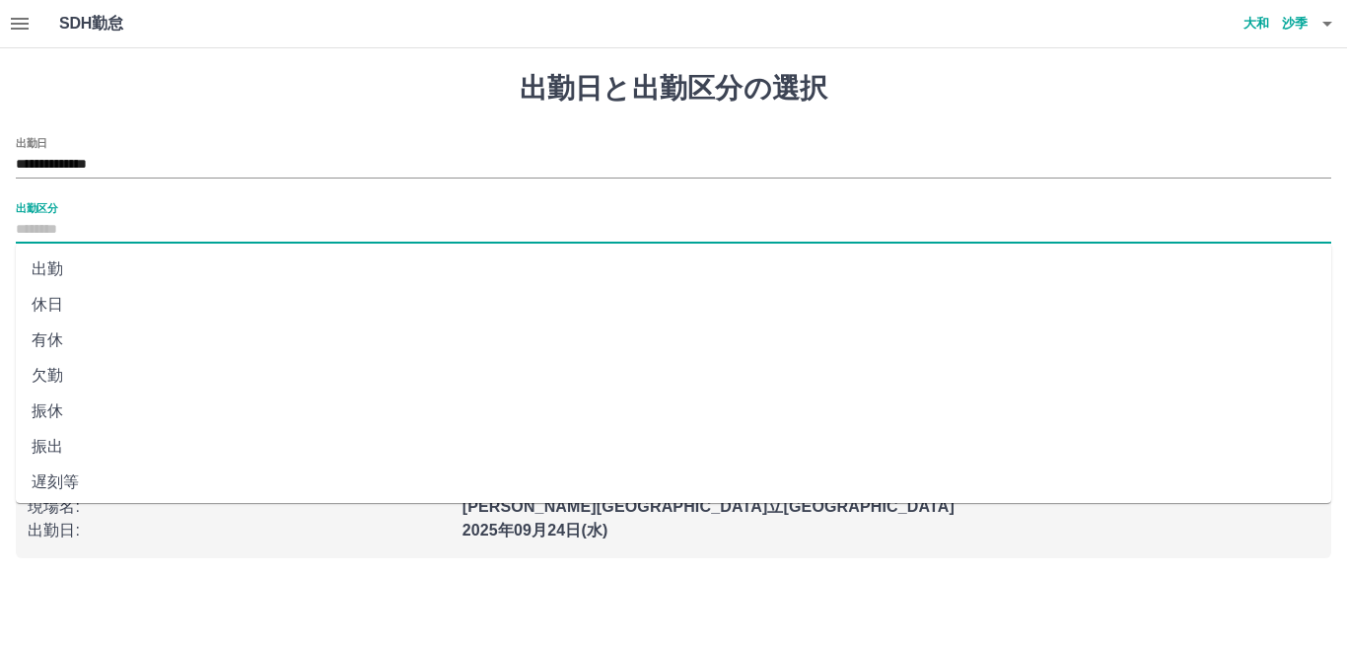  Describe the element at coordinates (673, 269) in the screenshot. I see `li: 出勤` at that location.